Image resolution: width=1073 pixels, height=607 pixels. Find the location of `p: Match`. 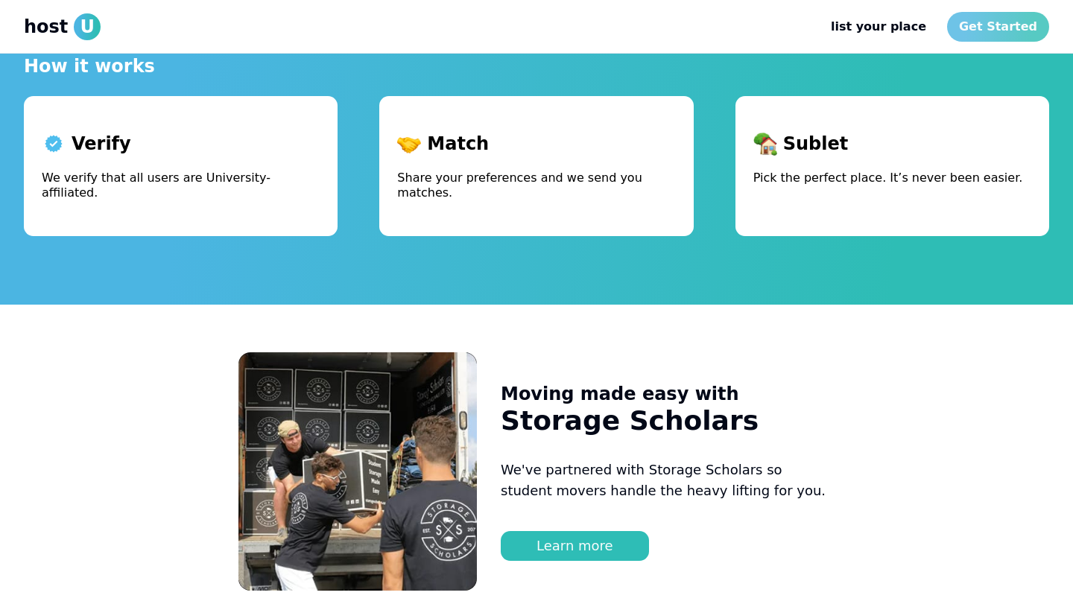

p: Match is located at coordinates (536, 144).